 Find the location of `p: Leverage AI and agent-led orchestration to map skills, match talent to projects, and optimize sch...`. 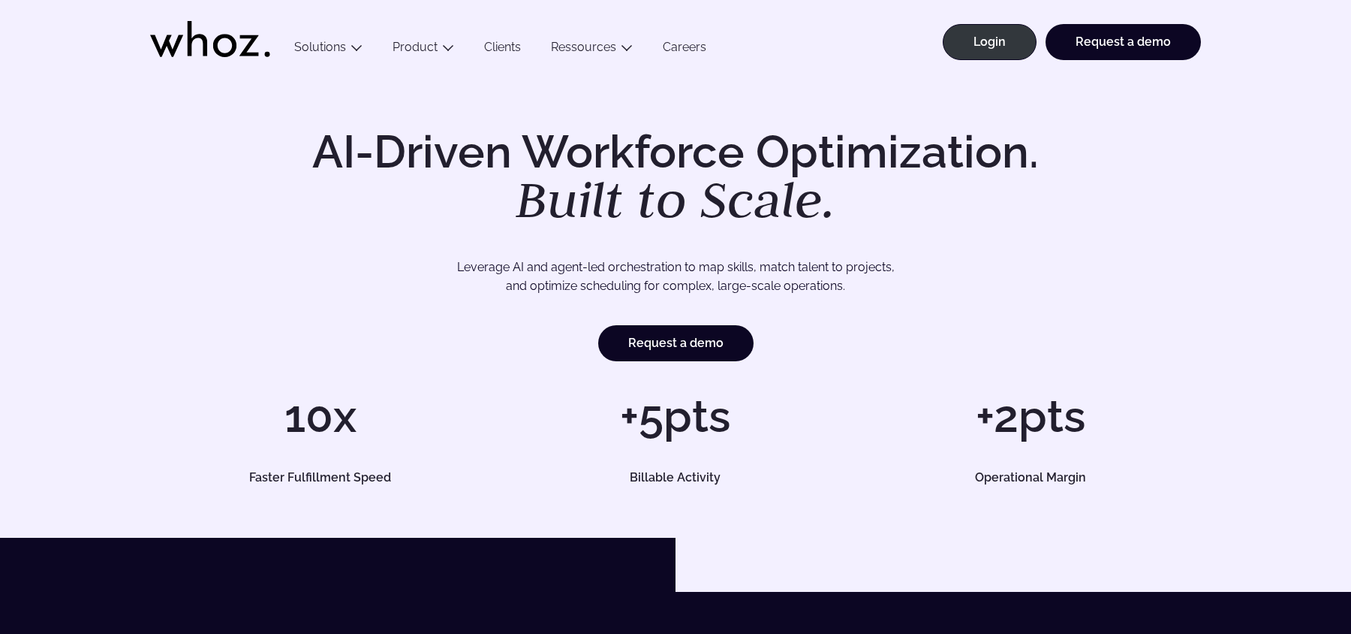

p: Leverage AI and agent-led orchestration to map skills, match talent to projects, and optimize sch... is located at coordinates (676, 276).